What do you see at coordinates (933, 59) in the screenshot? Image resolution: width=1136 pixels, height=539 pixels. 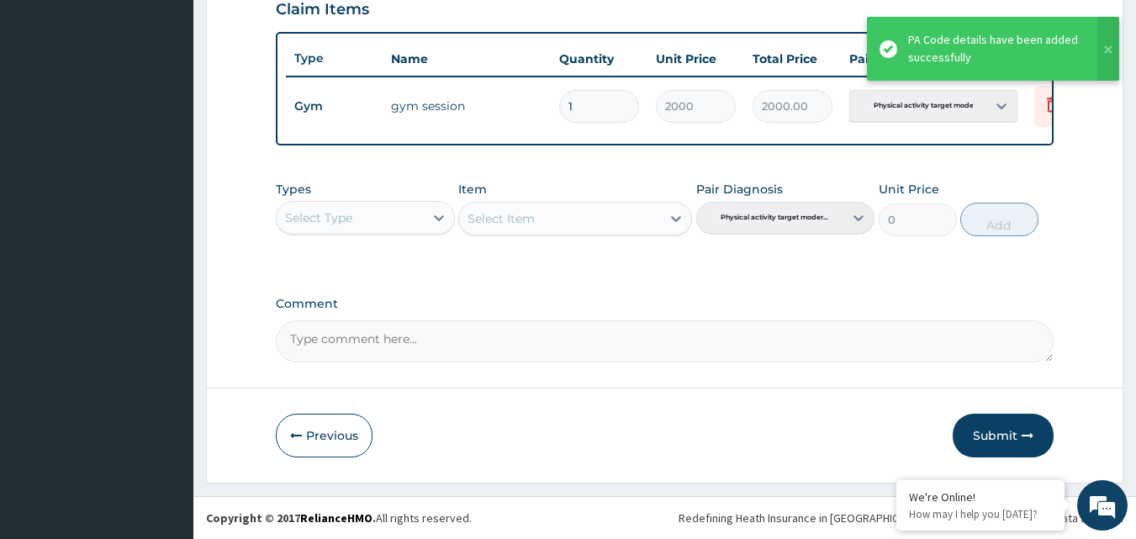 I see `th: Pair Diagnosis` at bounding box center [933, 59].